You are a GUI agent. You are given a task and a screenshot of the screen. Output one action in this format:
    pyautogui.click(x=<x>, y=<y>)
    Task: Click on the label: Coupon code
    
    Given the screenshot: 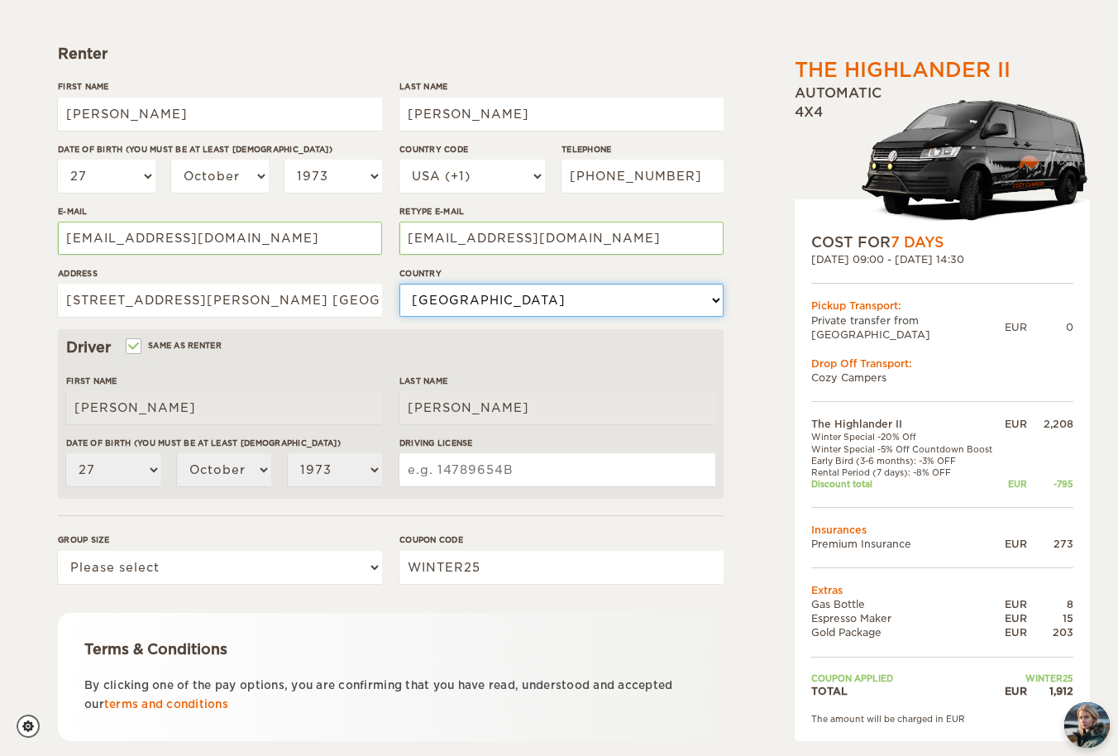 What is the action you would take?
    pyautogui.click(x=561, y=539)
    